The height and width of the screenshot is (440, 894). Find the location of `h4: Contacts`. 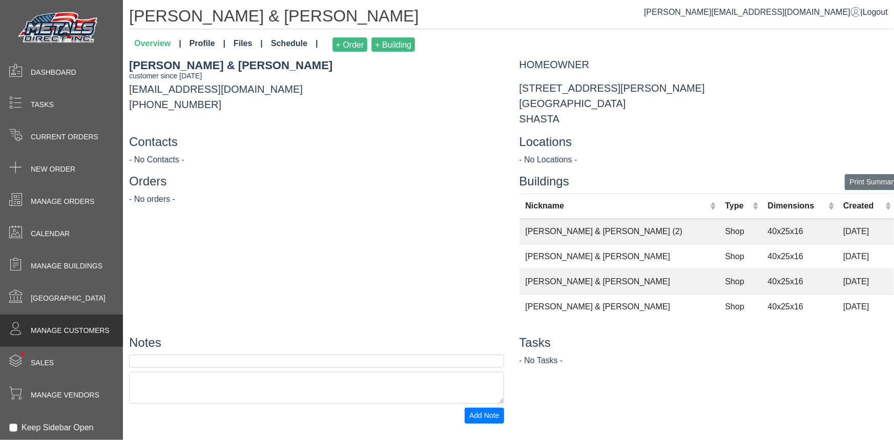

h4: Contacts is located at coordinates (317, 142).